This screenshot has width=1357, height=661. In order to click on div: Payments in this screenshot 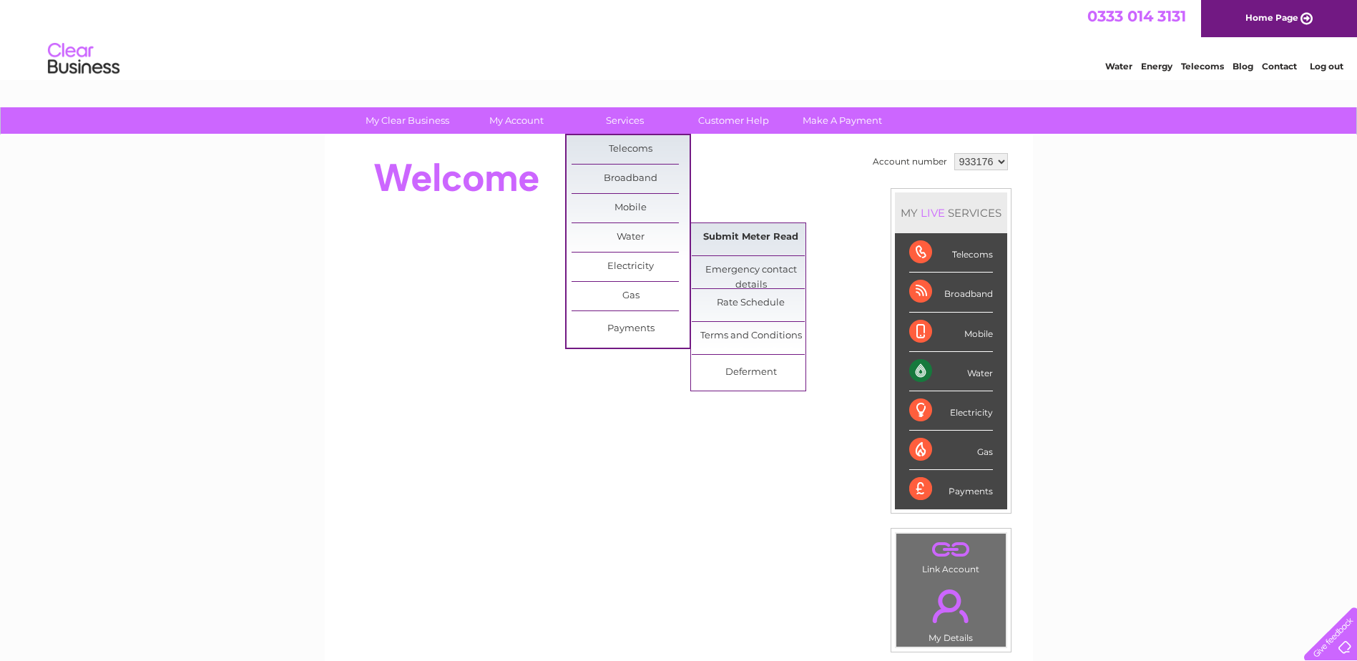, I will do `click(951, 489)`.